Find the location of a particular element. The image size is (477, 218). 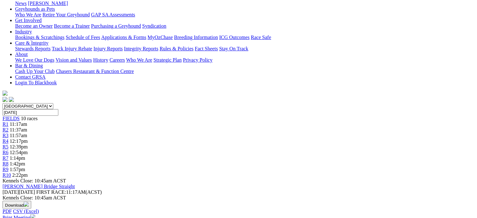

span: 2:22pm is located at coordinates (20, 175).